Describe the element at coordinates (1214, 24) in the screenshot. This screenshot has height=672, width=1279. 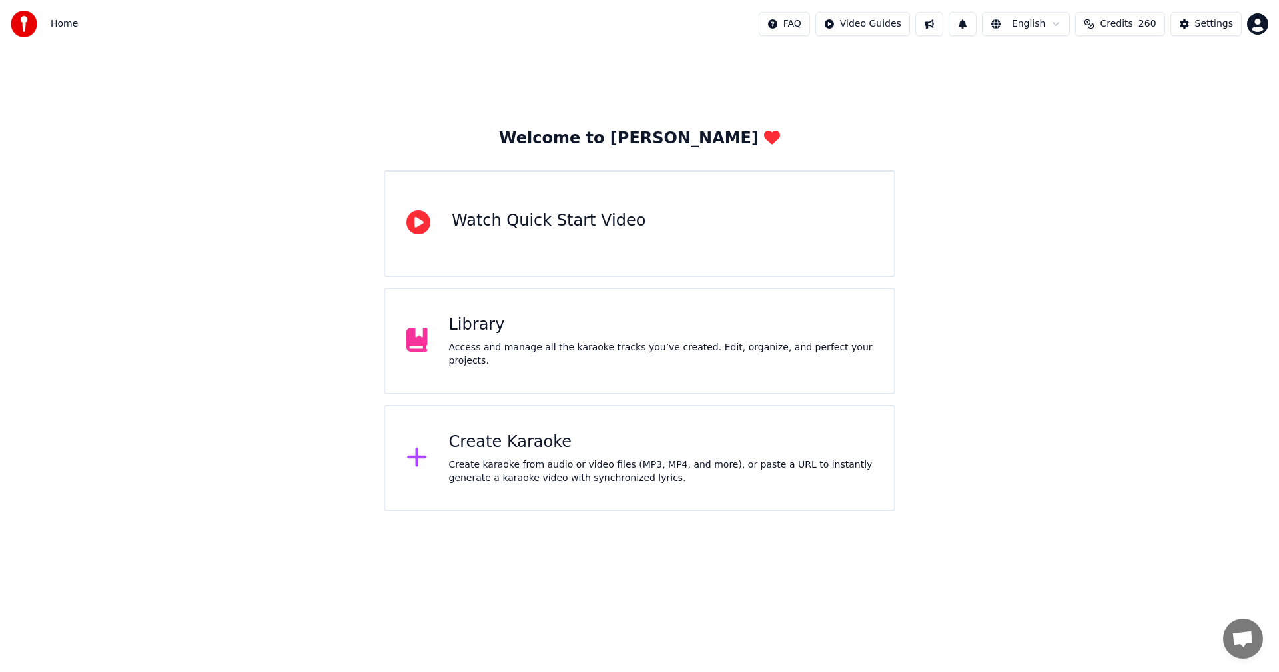
I see `div: Settings` at that location.